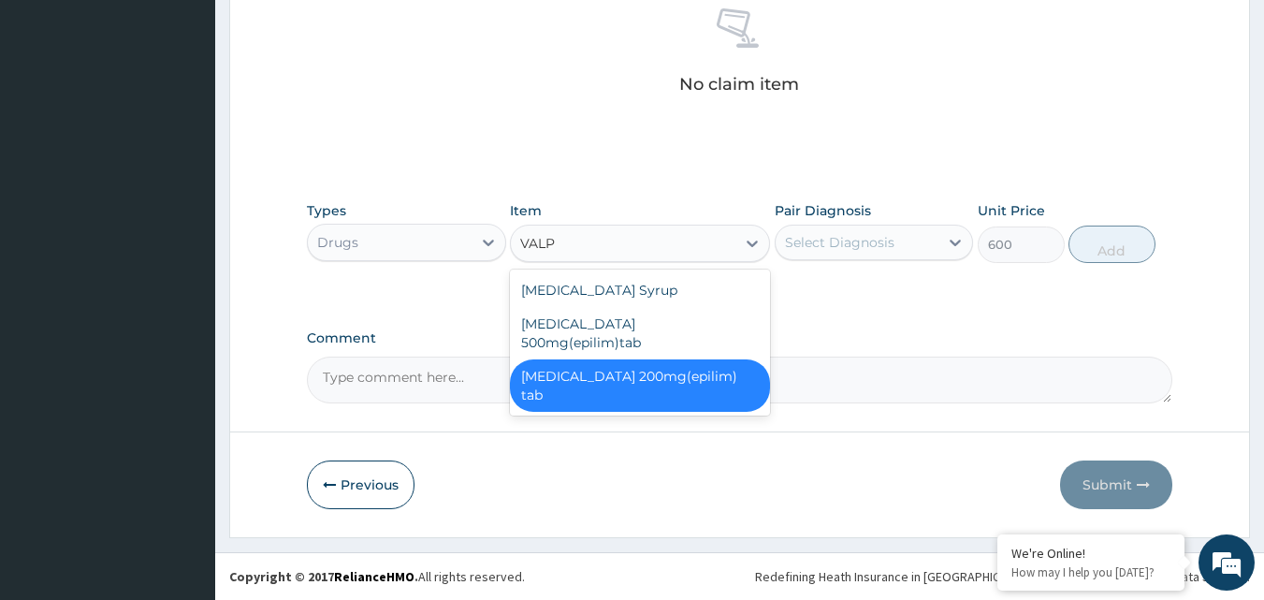 This screenshot has height=600, width=1264. I want to click on div: Minimize live chat window, so click(329, 32).